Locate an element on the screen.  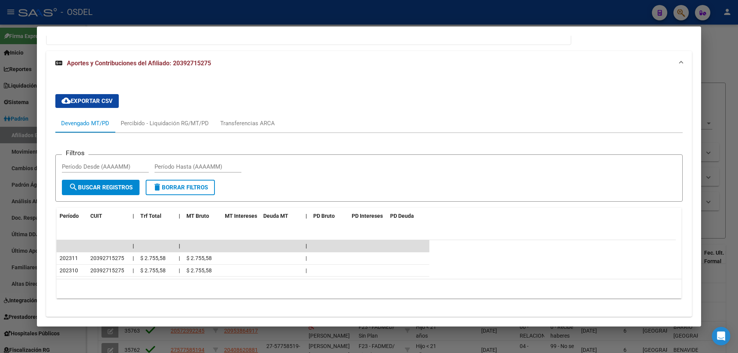
span: Trf Total is located at coordinates (151, 216).